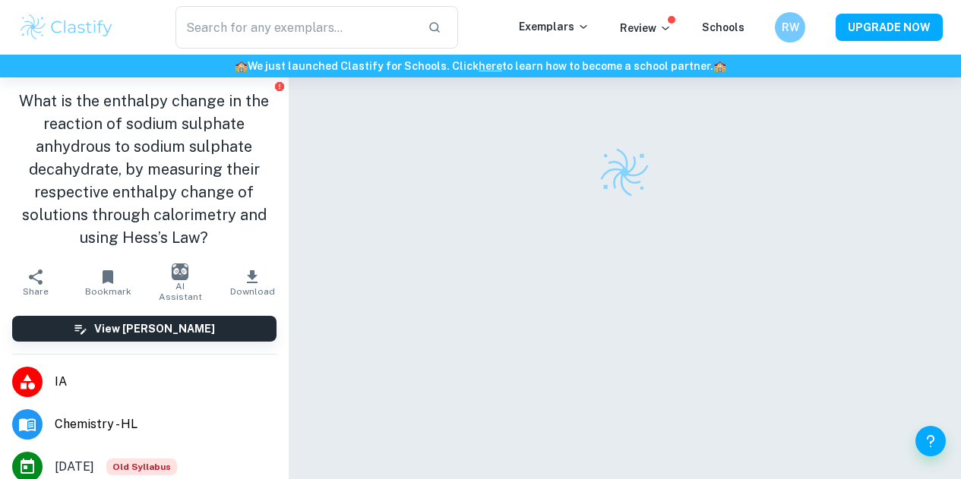 The width and height of the screenshot is (961, 479). Describe the element at coordinates (931, 441) in the screenshot. I see `button: Help and Feedback` at that location.